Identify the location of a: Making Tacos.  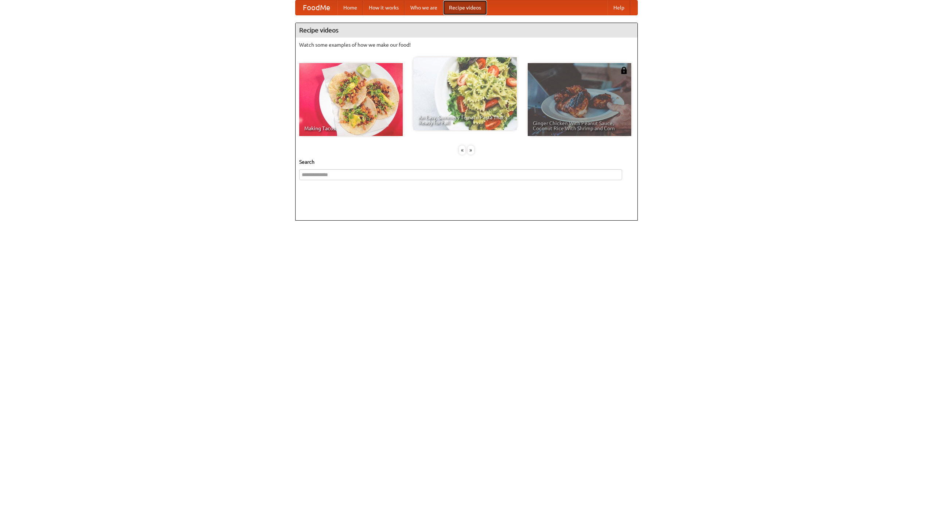
(351, 100).